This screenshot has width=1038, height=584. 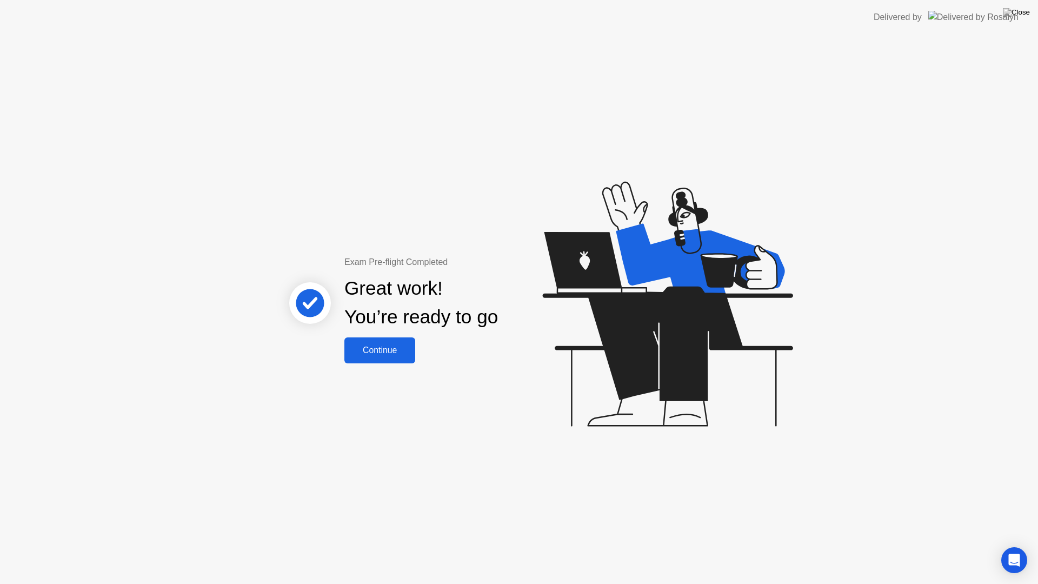 I want to click on div: Continue, so click(x=380, y=350).